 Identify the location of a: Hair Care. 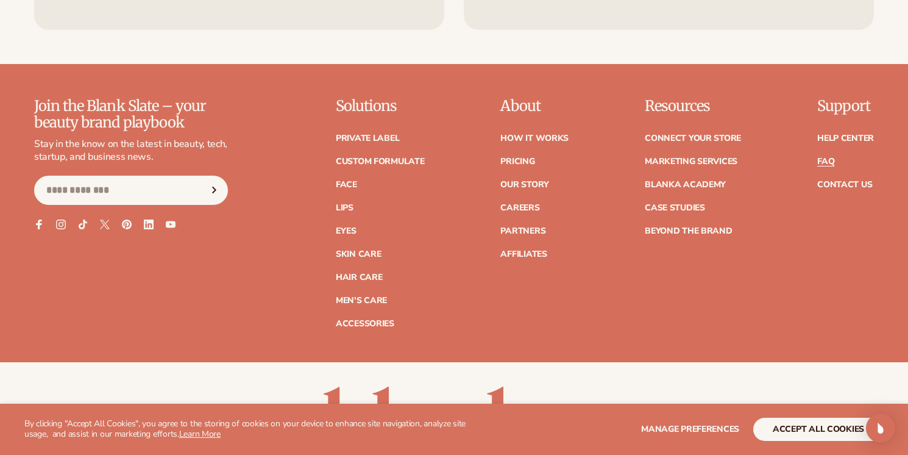
(359, 277).